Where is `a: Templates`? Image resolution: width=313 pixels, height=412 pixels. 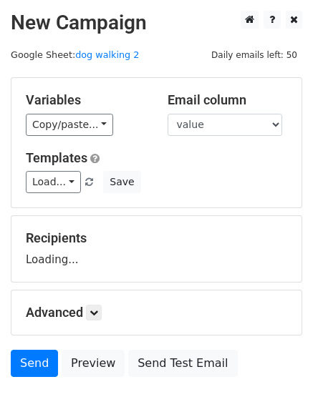 a: Templates is located at coordinates (57, 157).